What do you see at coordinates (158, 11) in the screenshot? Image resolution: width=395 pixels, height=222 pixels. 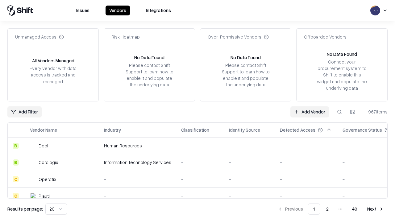 I see `button: Integrations` at bounding box center [158, 11].